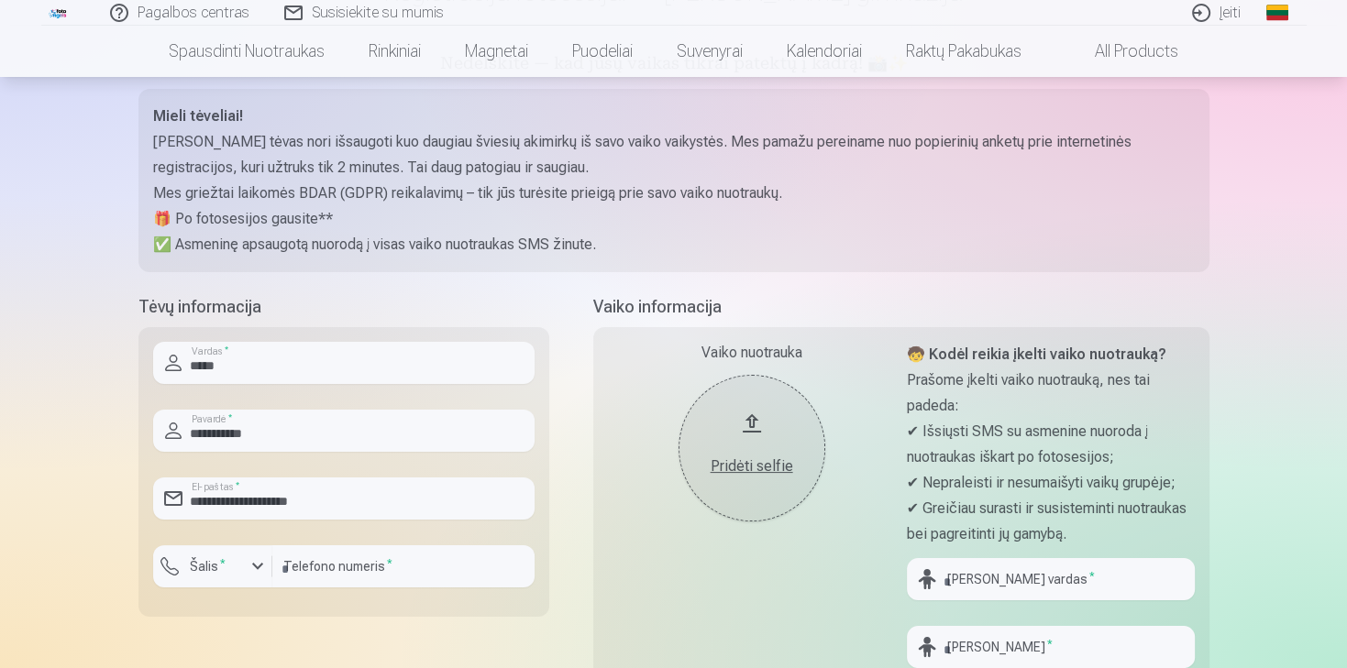 The width and height of the screenshot is (1347, 668). I want to click on strong: Mieli tėveliai!, so click(198, 116).